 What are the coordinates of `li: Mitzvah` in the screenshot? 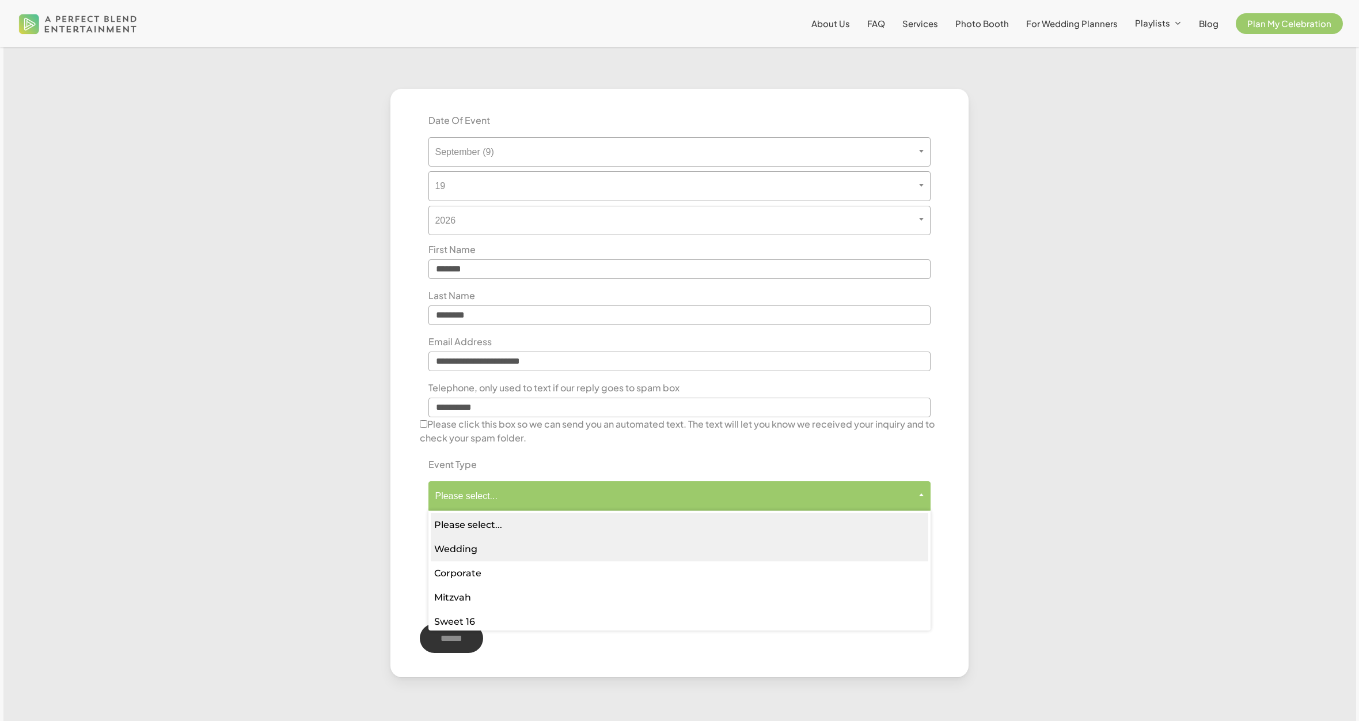 It's located at (679, 597).